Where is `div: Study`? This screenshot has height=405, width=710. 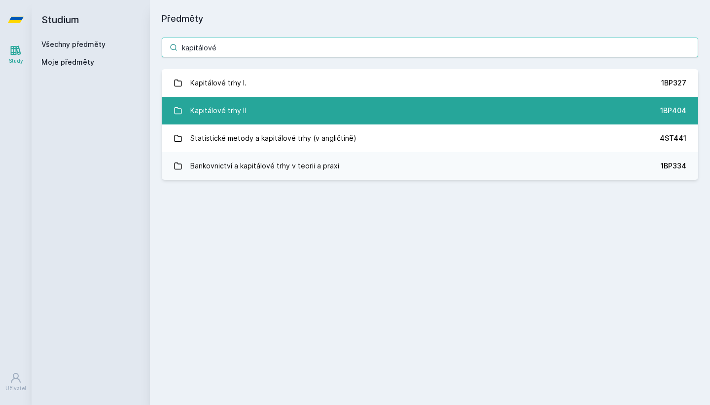
div: Study is located at coordinates (16, 61).